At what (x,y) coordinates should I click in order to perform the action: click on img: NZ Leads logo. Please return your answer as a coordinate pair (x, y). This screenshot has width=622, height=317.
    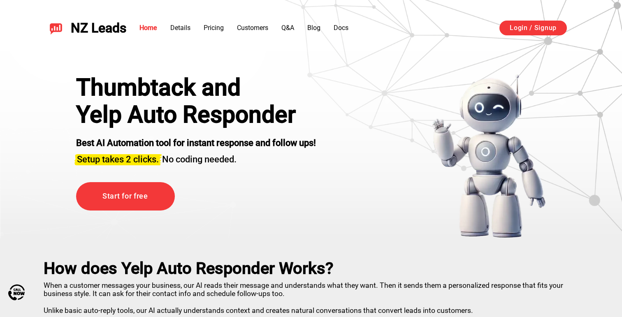
    Looking at the image, I should click on (56, 28).